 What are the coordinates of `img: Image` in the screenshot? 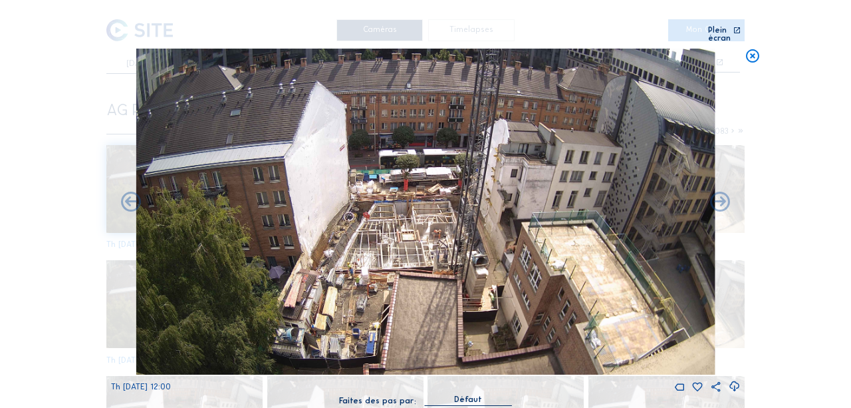 It's located at (426, 211).